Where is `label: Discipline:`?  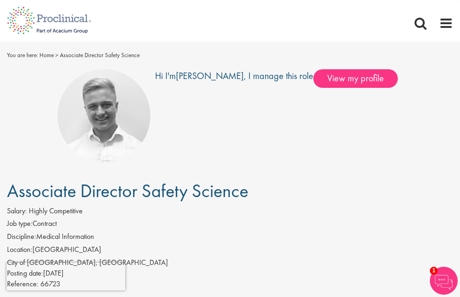
label: Discipline: is located at coordinates (21, 236).